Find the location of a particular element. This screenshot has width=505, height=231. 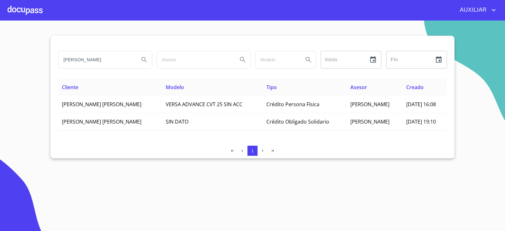

span: Cliente is located at coordinates (70, 87).